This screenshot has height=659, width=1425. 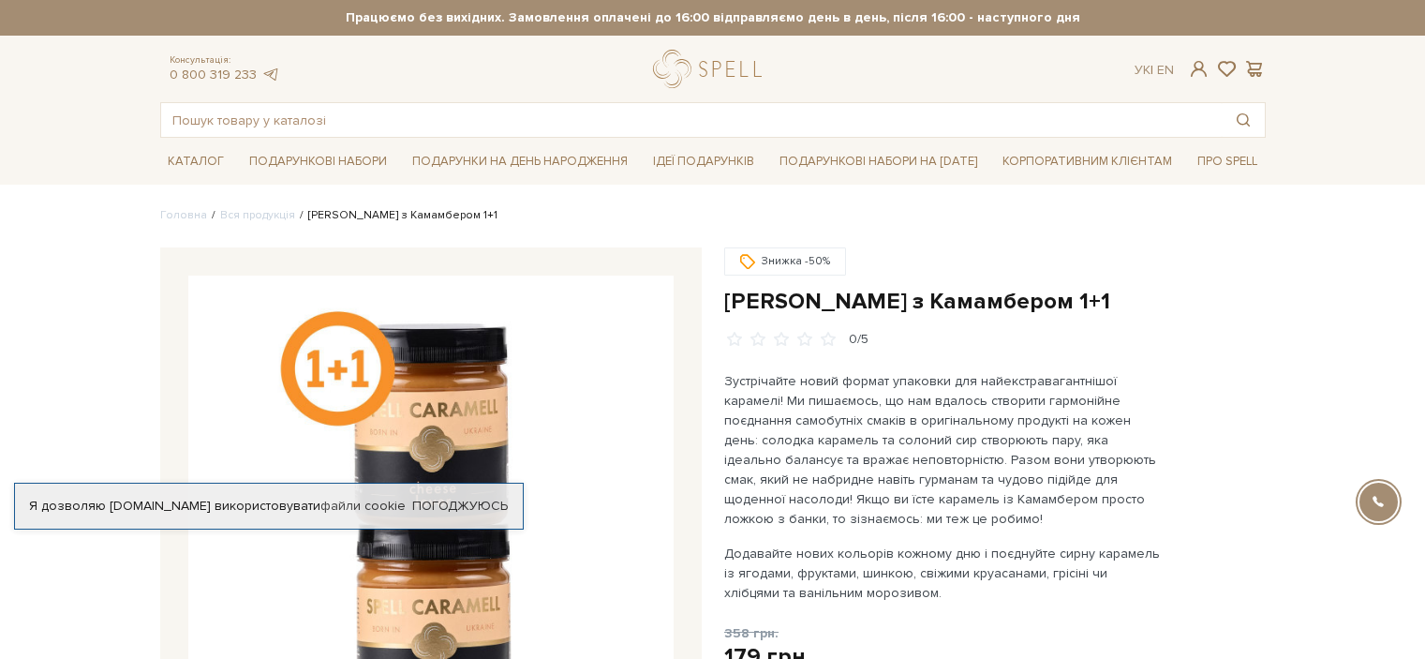 What do you see at coordinates (1087, 161) in the screenshot?
I see `a: Корпоративним клієнтам` at bounding box center [1087, 161].